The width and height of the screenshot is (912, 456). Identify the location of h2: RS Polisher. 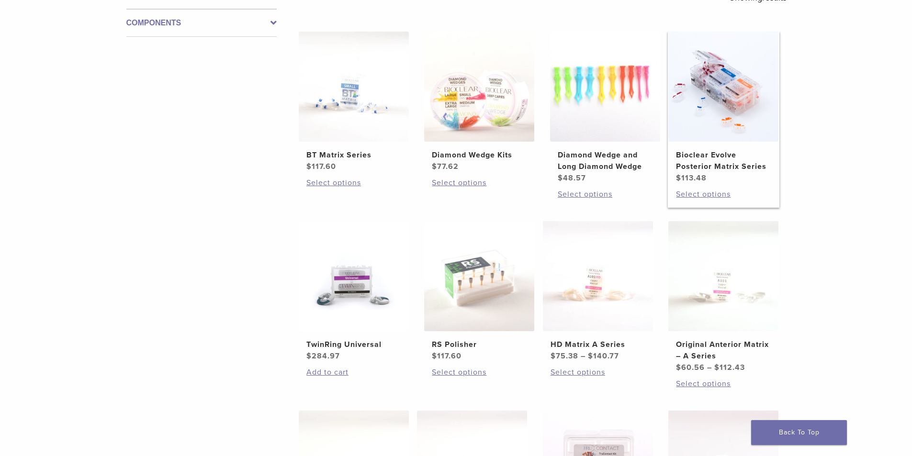
(479, 345).